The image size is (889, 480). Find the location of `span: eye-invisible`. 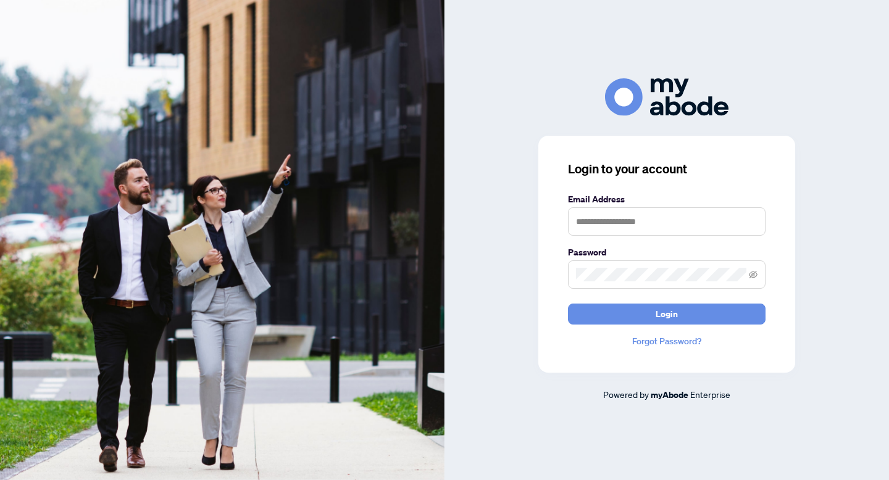

span: eye-invisible is located at coordinates (753, 275).